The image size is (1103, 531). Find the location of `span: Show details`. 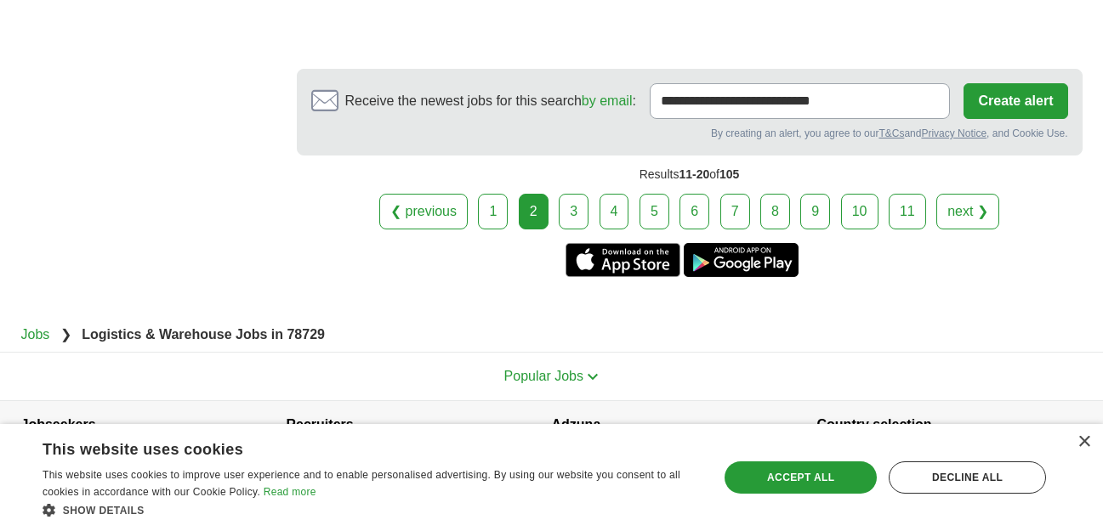

span: Show details is located at coordinates (104, 511).